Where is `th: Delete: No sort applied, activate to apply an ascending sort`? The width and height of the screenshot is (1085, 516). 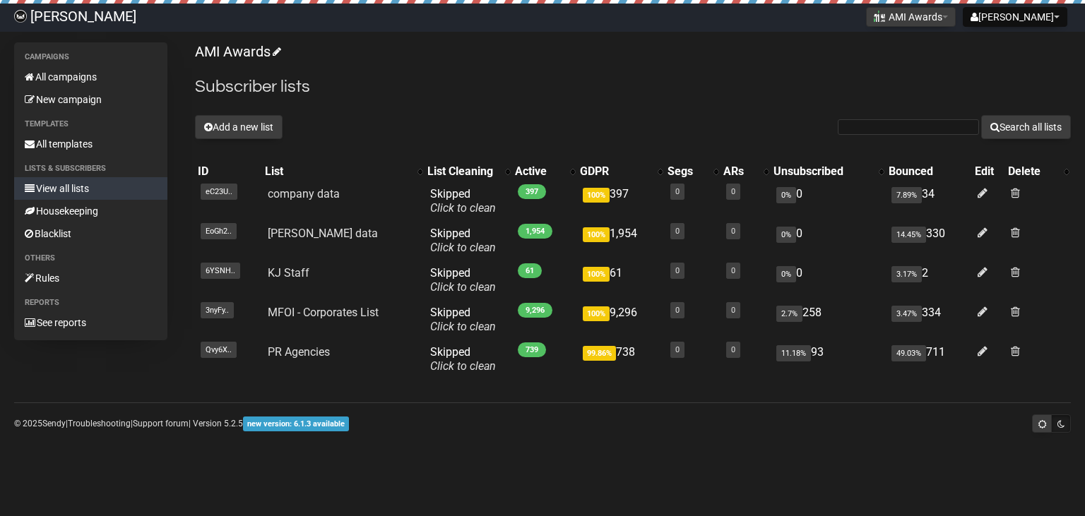 th: Delete: No sort applied, activate to apply an ascending sort is located at coordinates (1038, 172).